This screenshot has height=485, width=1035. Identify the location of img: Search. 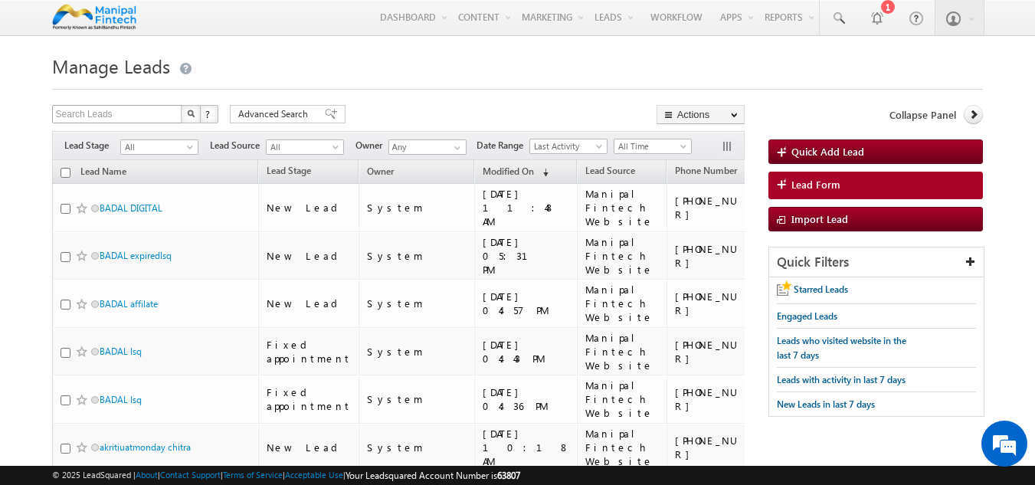
(191, 113).